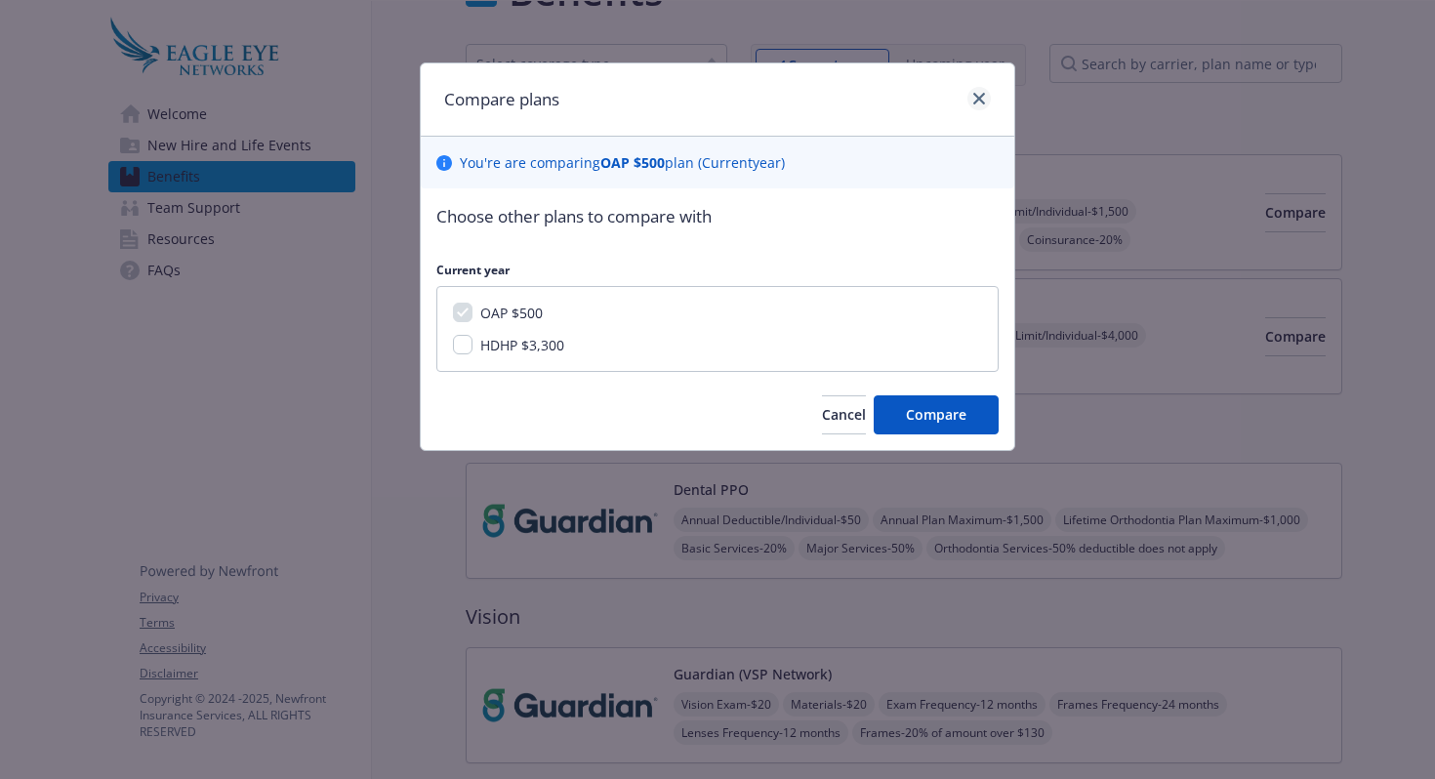  Describe the element at coordinates (979, 99) in the screenshot. I see `a: close` at that location.